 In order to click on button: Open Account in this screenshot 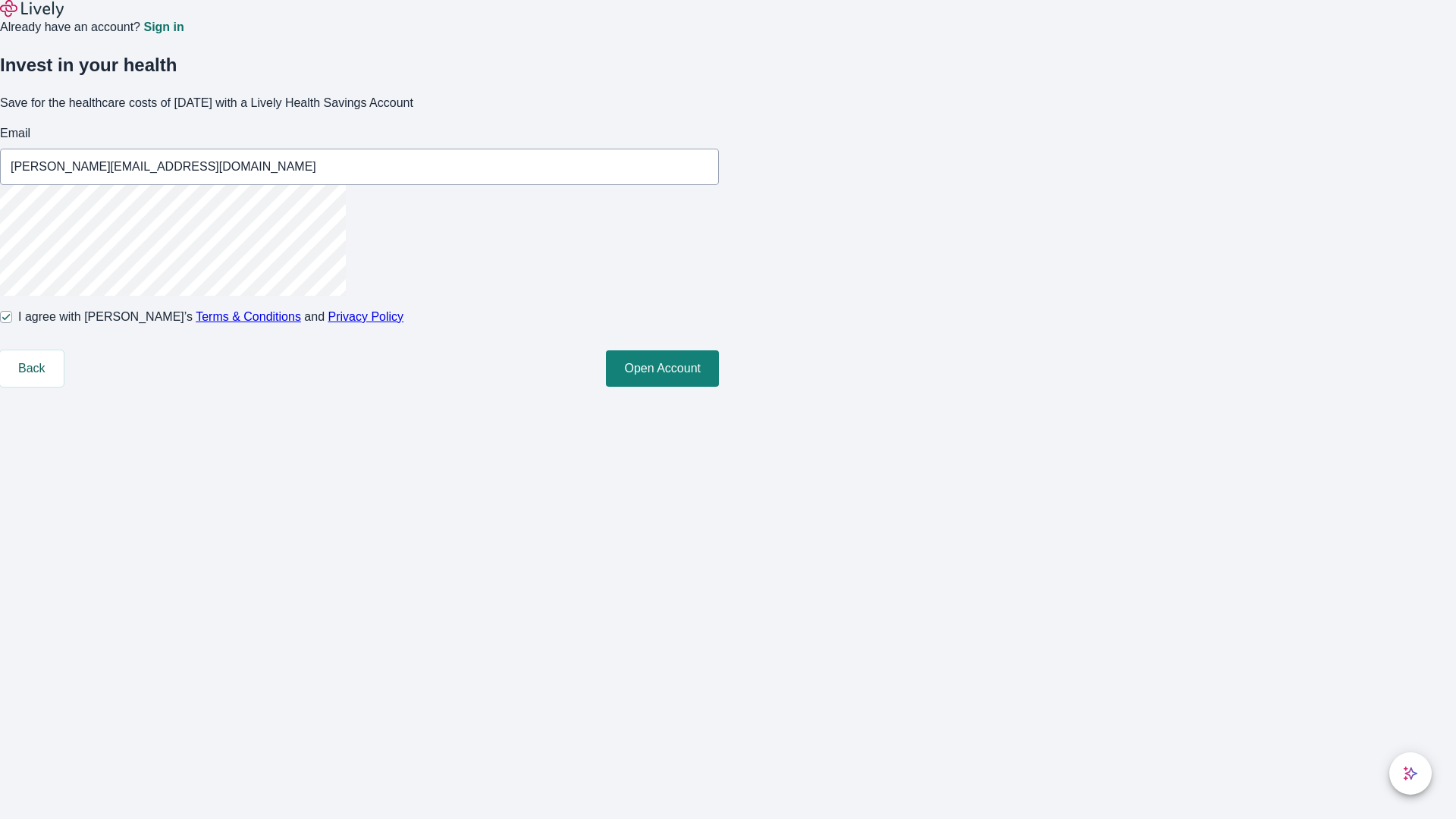, I will do `click(662, 369)`.